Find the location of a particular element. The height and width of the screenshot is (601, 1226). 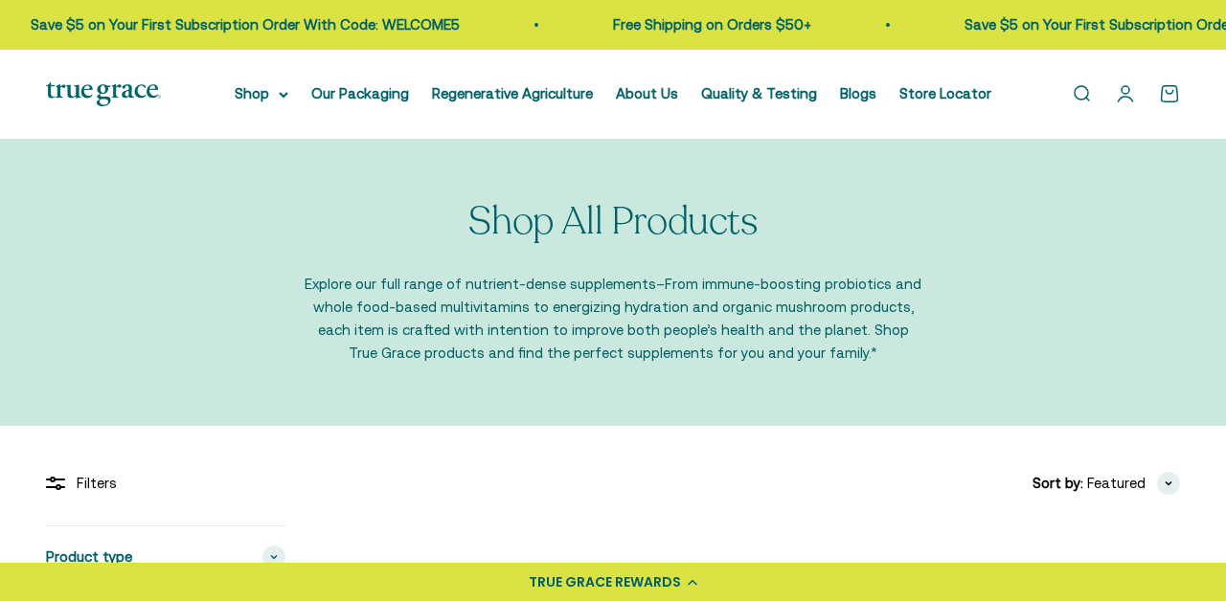

a: Quality & Testing is located at coordinates (758, 93).